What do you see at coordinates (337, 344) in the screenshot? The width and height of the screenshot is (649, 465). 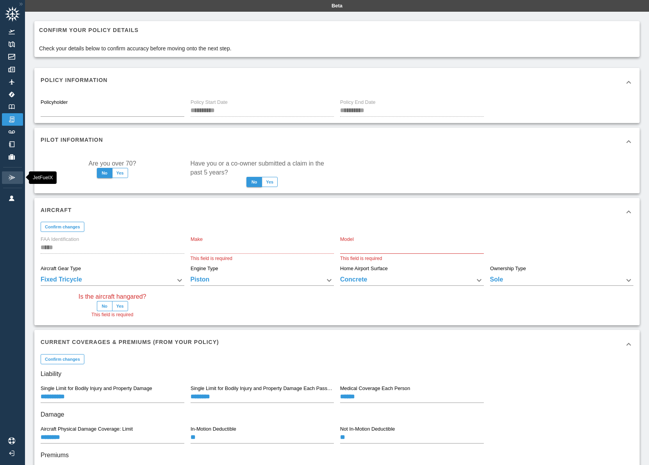 I see `div: Current Coverages & Premiums (from your policy)` at bounding box center [337, 344].